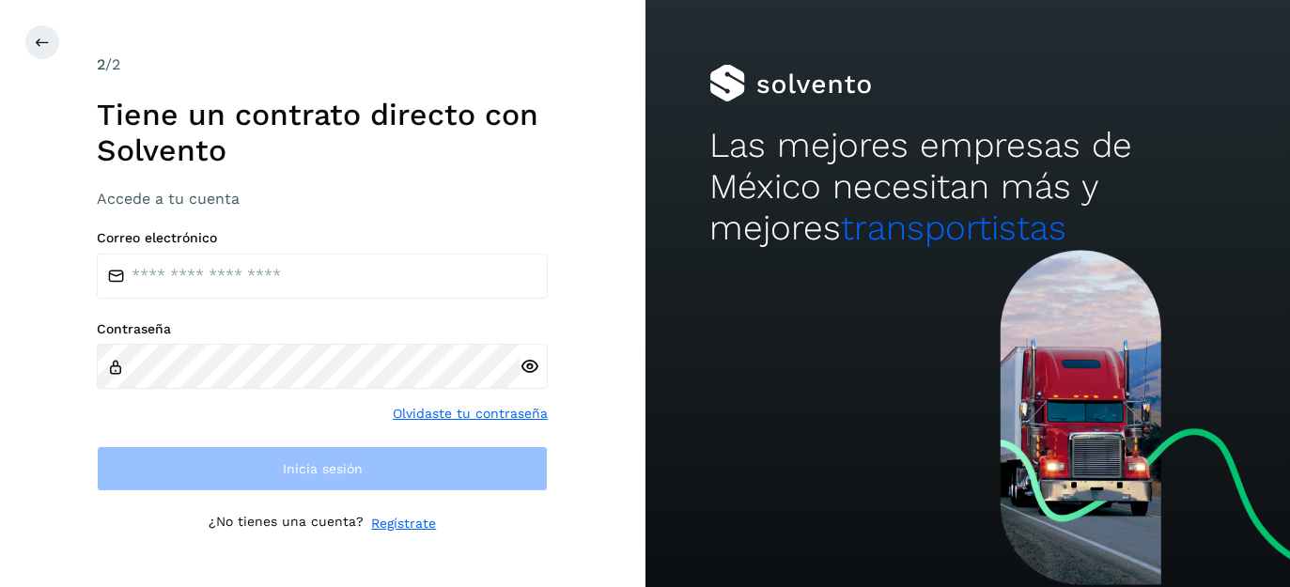 The width and height of the screenshot is (1290, 587). What do you see at coordinates (322, 238) in the screenshot?
I see `label: Correo electrónico` at bounding box center [322, 238].